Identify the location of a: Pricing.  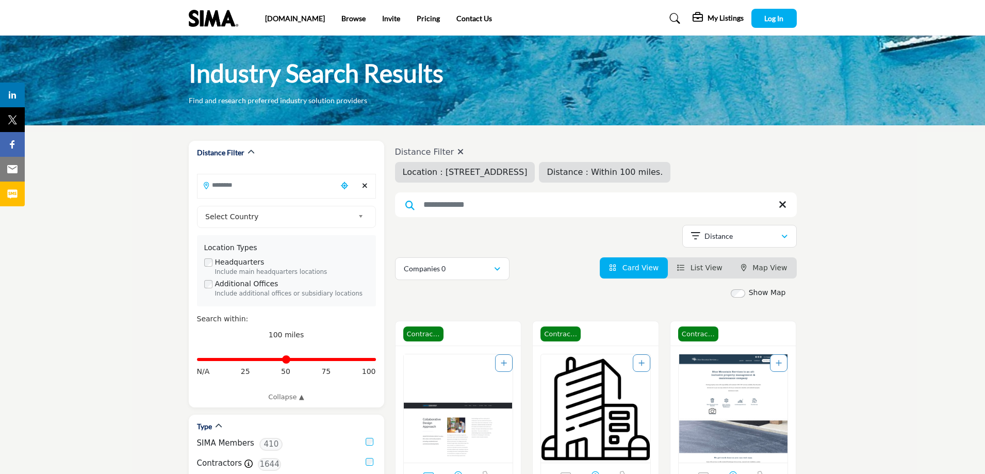
(428, 18).